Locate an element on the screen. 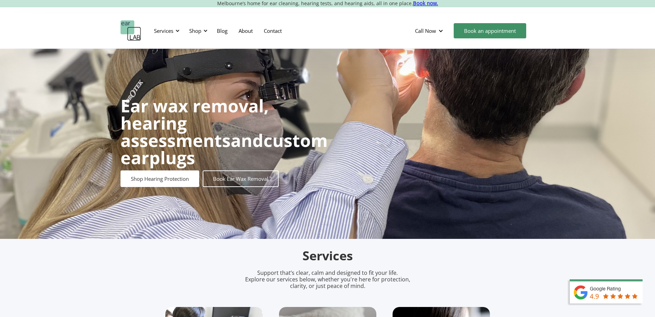 The width and height of the screenshot is (655, 317). strong: custom earplugs is located at coordinates (224, 149).